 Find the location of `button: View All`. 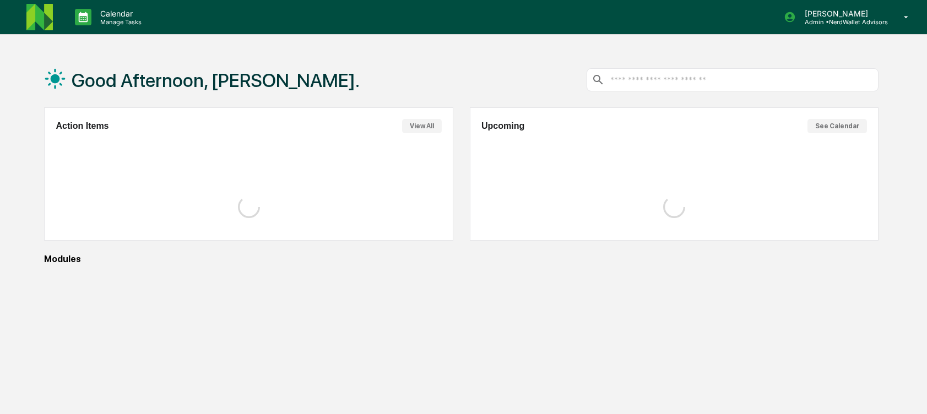

button: View All is located at coordinates (422, 126).